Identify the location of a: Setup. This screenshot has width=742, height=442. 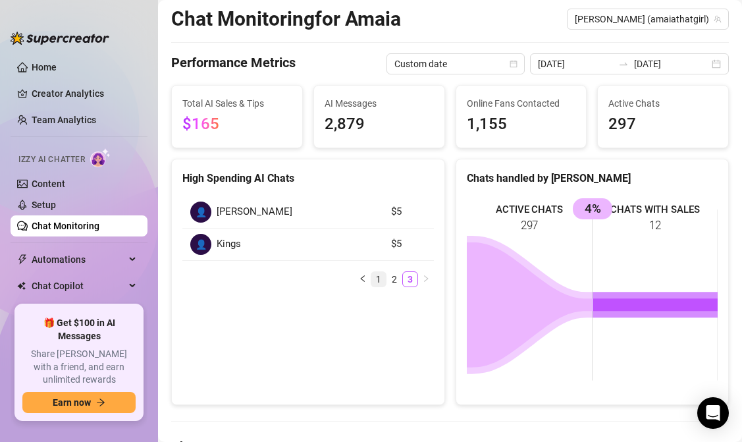
(43, 205).